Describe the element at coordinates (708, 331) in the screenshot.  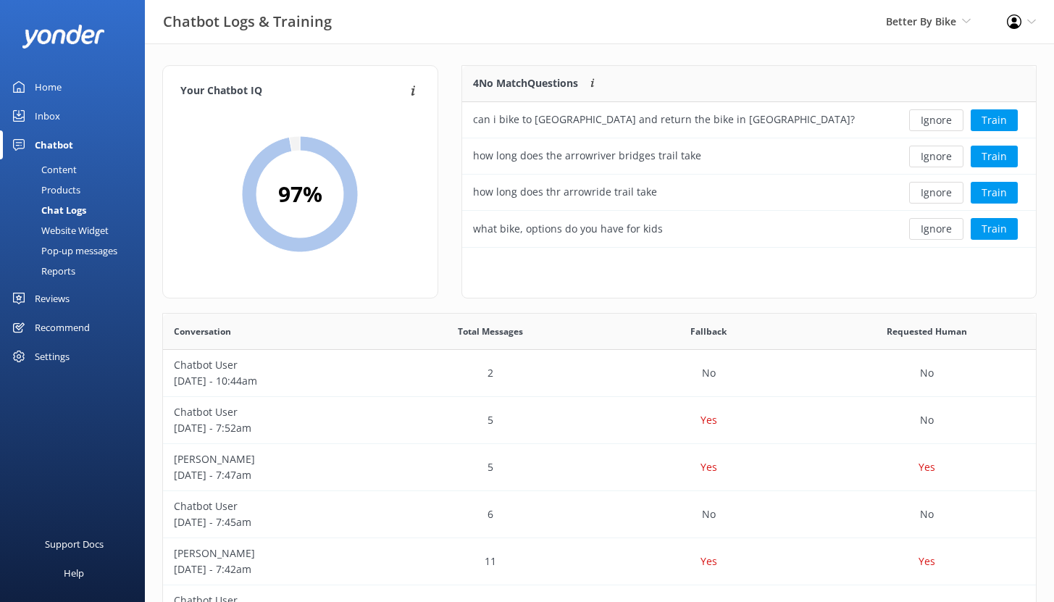
I see `span: Fallback` at that location.